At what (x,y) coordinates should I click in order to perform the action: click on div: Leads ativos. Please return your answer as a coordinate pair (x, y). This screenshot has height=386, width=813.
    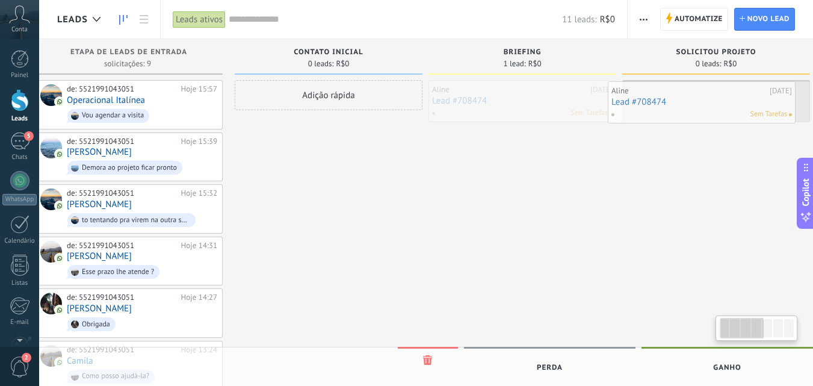
    Looking at the image, I should click on (199, 19).